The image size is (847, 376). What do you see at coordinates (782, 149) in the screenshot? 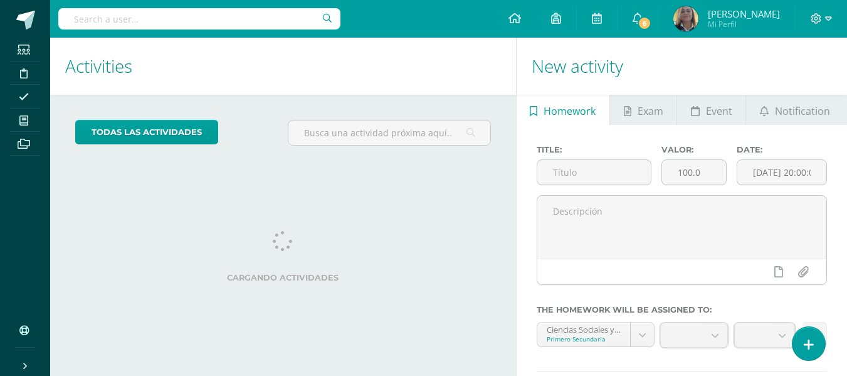
I see `label: Date:` at bounding box center [782, 149].